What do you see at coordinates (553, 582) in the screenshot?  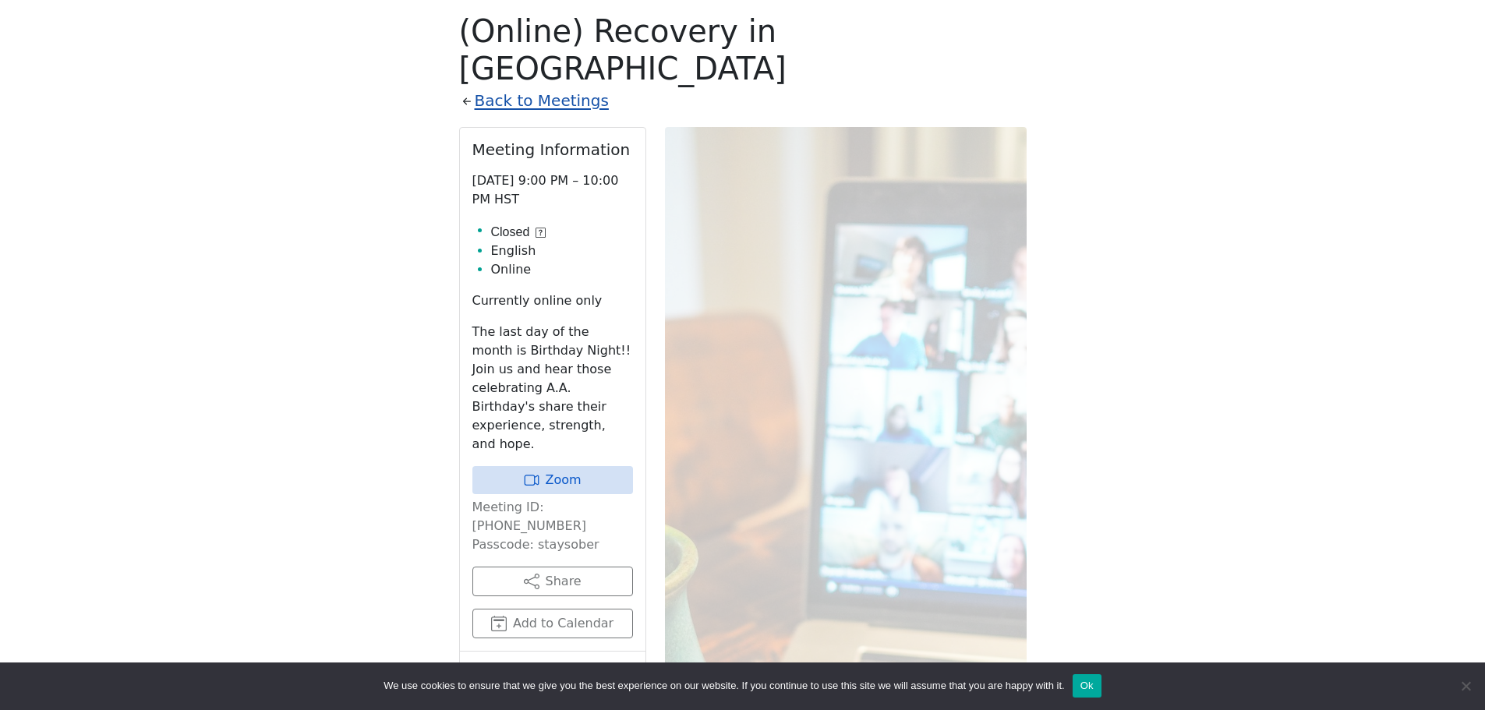 I see `button: Share` at bounding box center [553, 582].